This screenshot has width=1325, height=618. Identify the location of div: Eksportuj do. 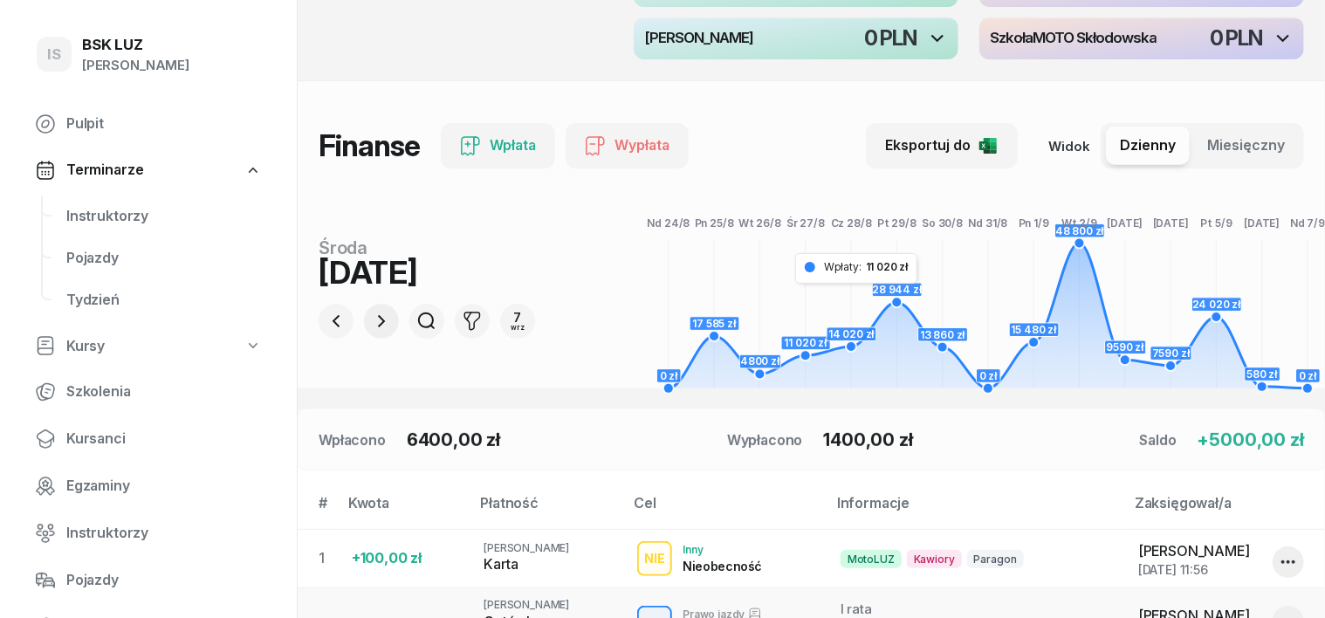
(942, 146).